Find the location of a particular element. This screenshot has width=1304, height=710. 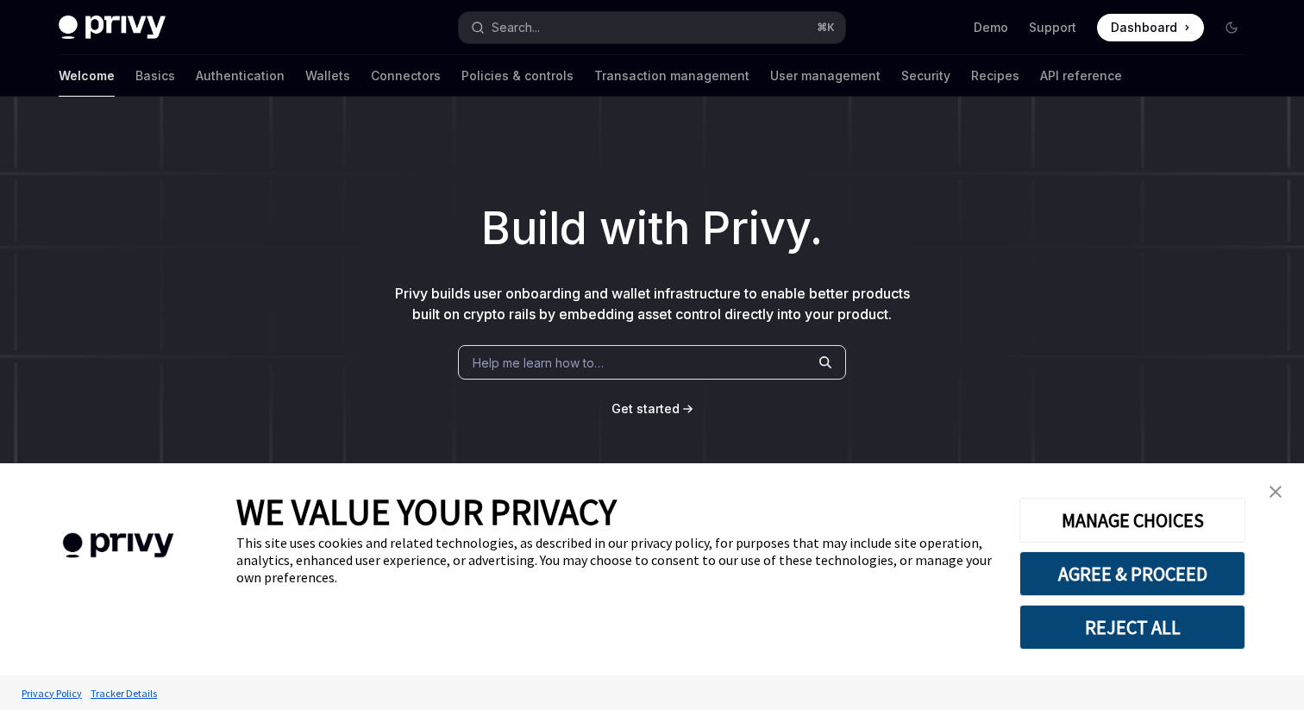

img: dark logo is located at coordinates (112, 28).